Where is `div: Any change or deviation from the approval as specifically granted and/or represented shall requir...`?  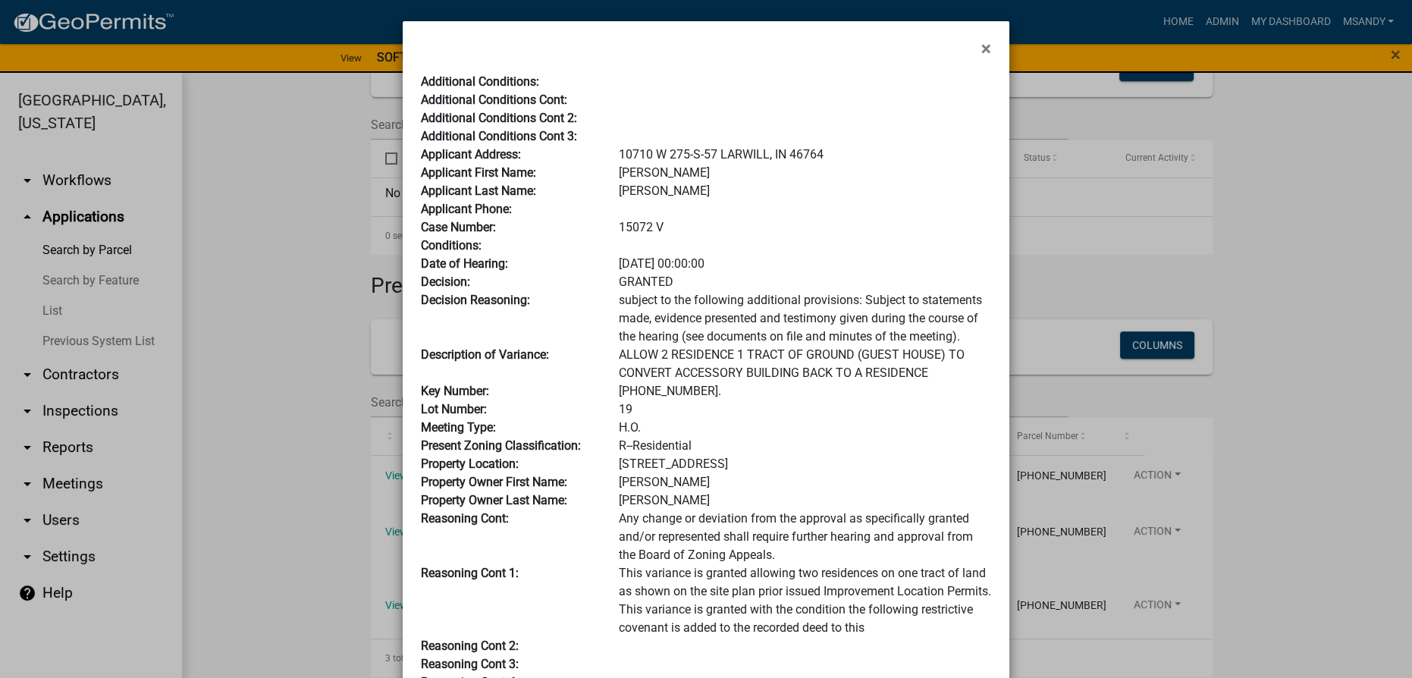
div: Any change or deviation from the approval as specifically granted and/or represented shall requir... is located at coordinates (805, 537).